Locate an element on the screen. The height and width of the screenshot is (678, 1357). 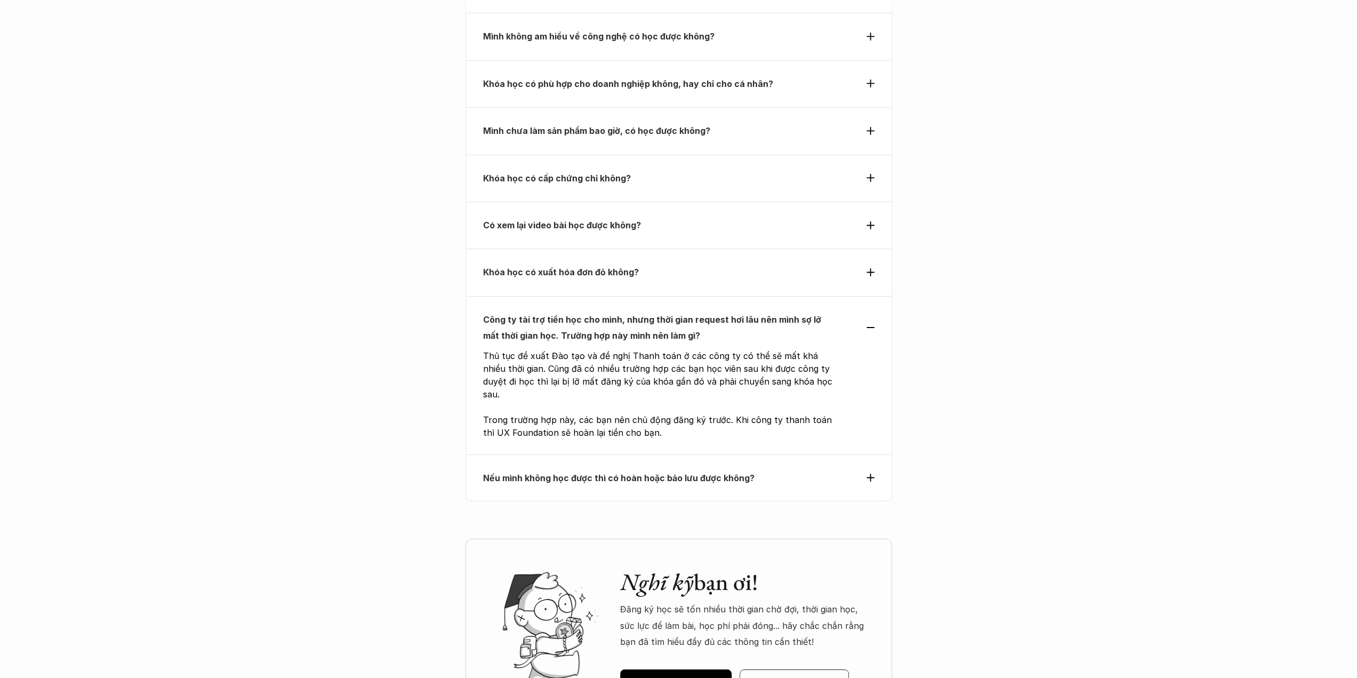
strong: Công ty tài trợ tiền học cho mình, nhưng thời gian request hơi lâu nên mình sợ lỡ mất thời gian h... is located at coordinates (653, 327).